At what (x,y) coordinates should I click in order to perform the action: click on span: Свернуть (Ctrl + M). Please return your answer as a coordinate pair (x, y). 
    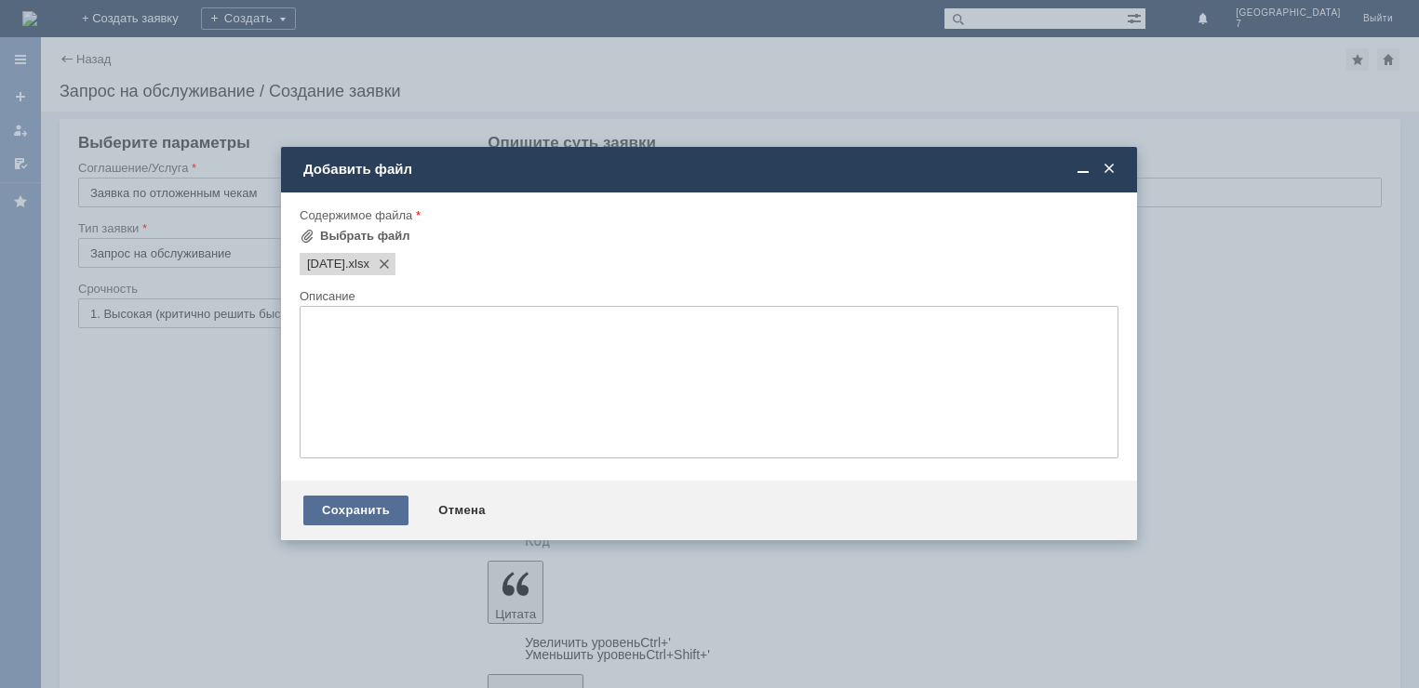
    Looking at the image, I should click on (1083, 169).